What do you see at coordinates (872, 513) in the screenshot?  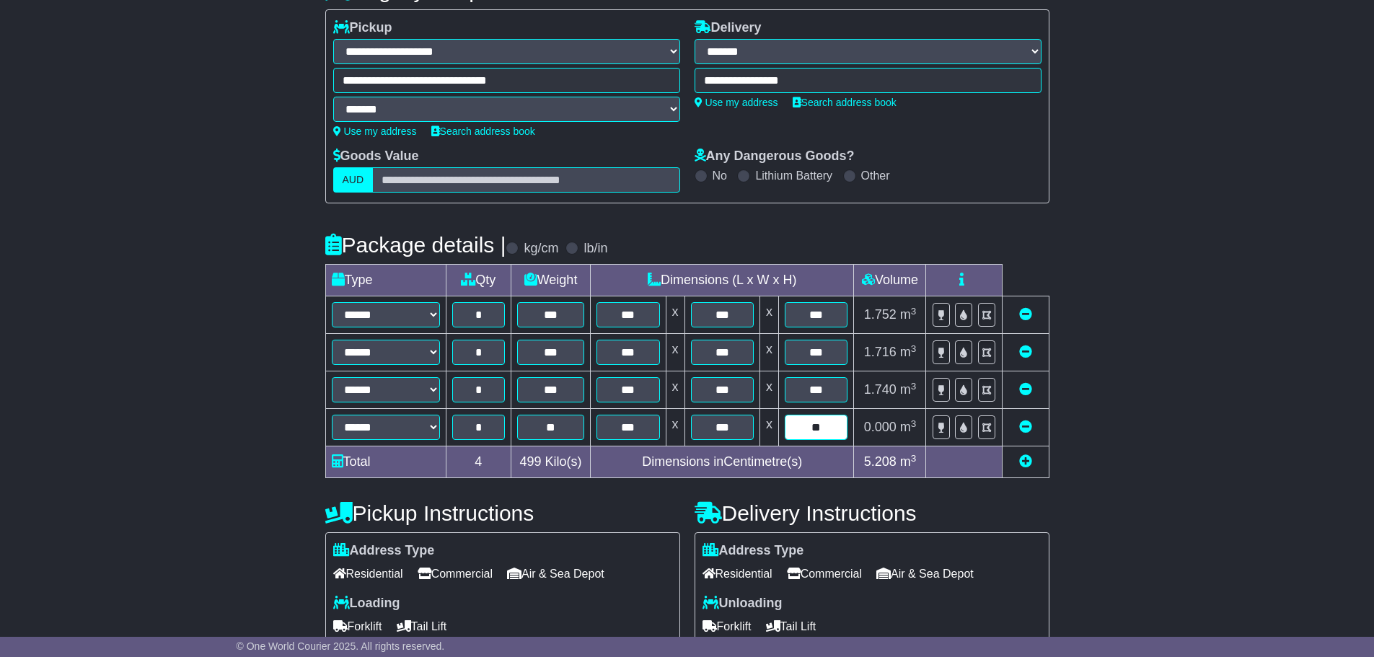 I see `h4: Delivery Instructions` at bounding box center [872, 513].